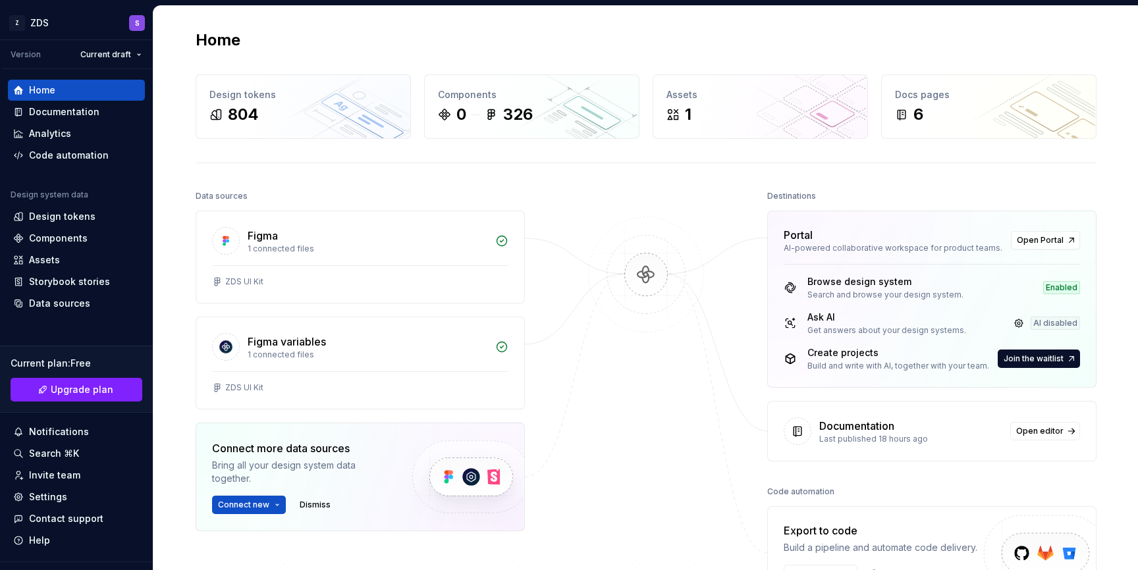 This screenshot has height=570, width=1138. What do you see at coordinates (40, 23) in the screenshot?
I see `div: ZDS` at bounding box center [40, 23].